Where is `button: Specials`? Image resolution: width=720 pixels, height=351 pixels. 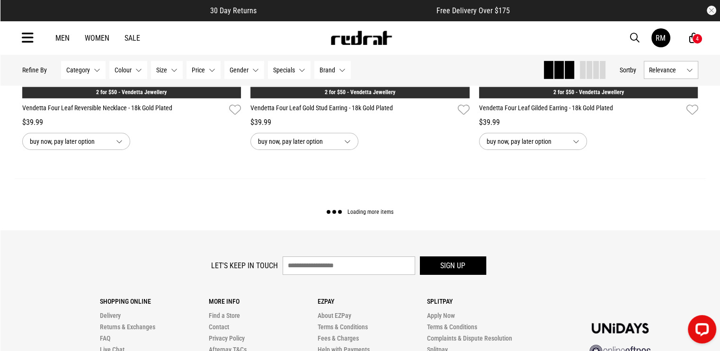 button: Specials is located at coordinates (289, 70).